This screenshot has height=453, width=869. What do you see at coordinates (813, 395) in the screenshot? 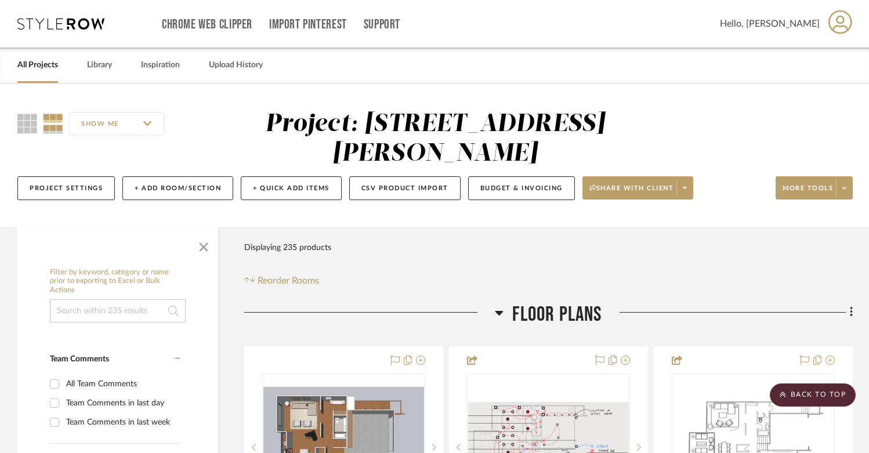
I see `scroll-to-top-button: BACK TO TOP` at bounding box center [813, 395].